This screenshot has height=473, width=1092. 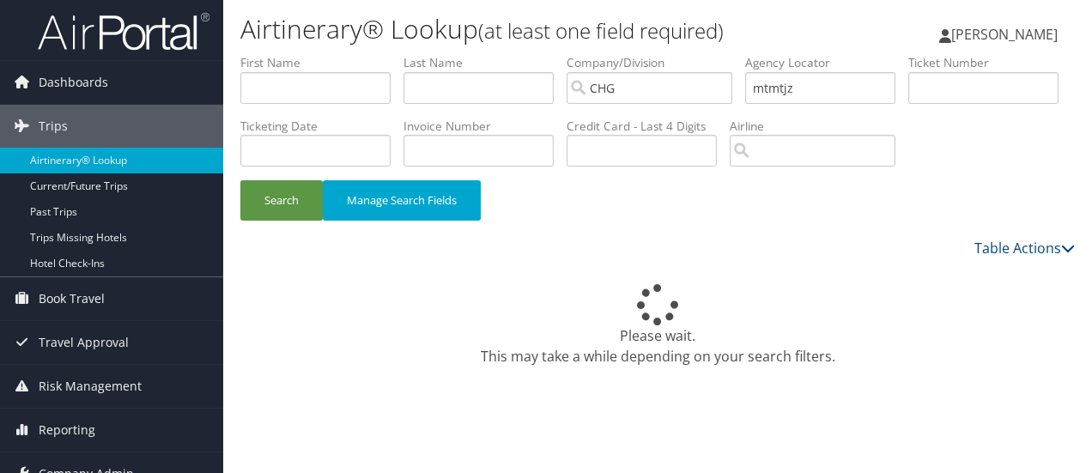 I want to click on div: Please wait. This may take a while depending on your search filters., so click(x=658, y=325).